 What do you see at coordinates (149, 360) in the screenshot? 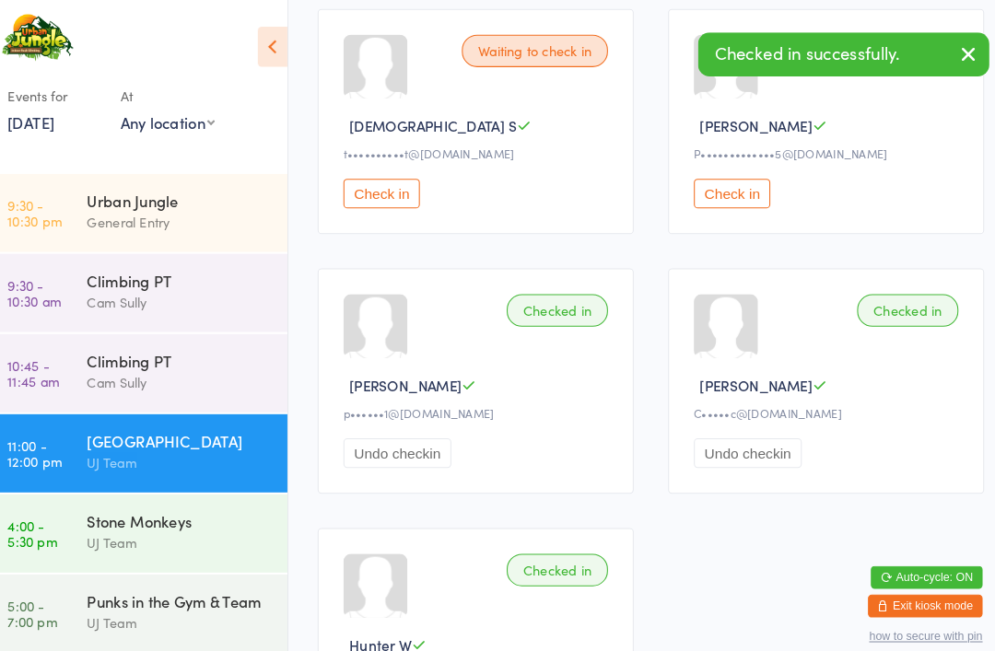
I see `a: 10:45 -11:45 amClimbing PTCam Sully` at bounding box center [149, 360].